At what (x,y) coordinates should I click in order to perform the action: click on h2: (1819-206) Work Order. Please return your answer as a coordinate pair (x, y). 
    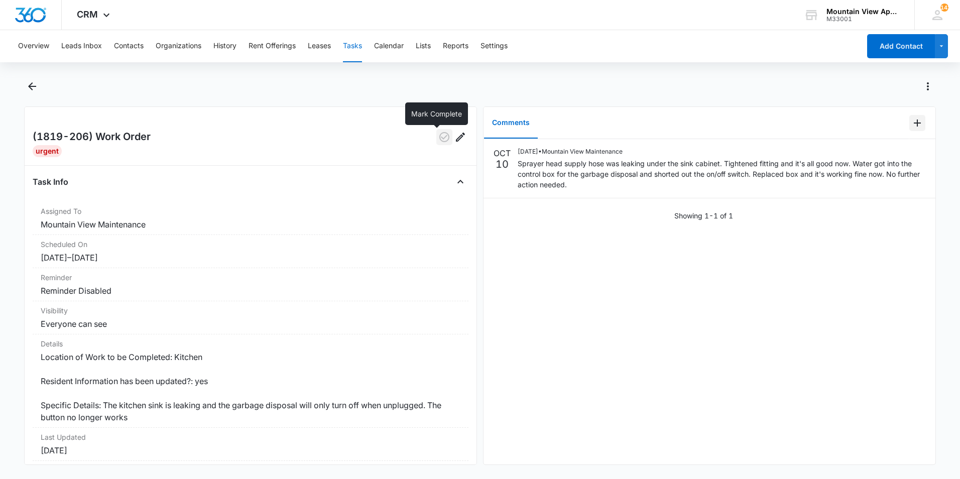
    Looking at the image, I should click on (91, 137).